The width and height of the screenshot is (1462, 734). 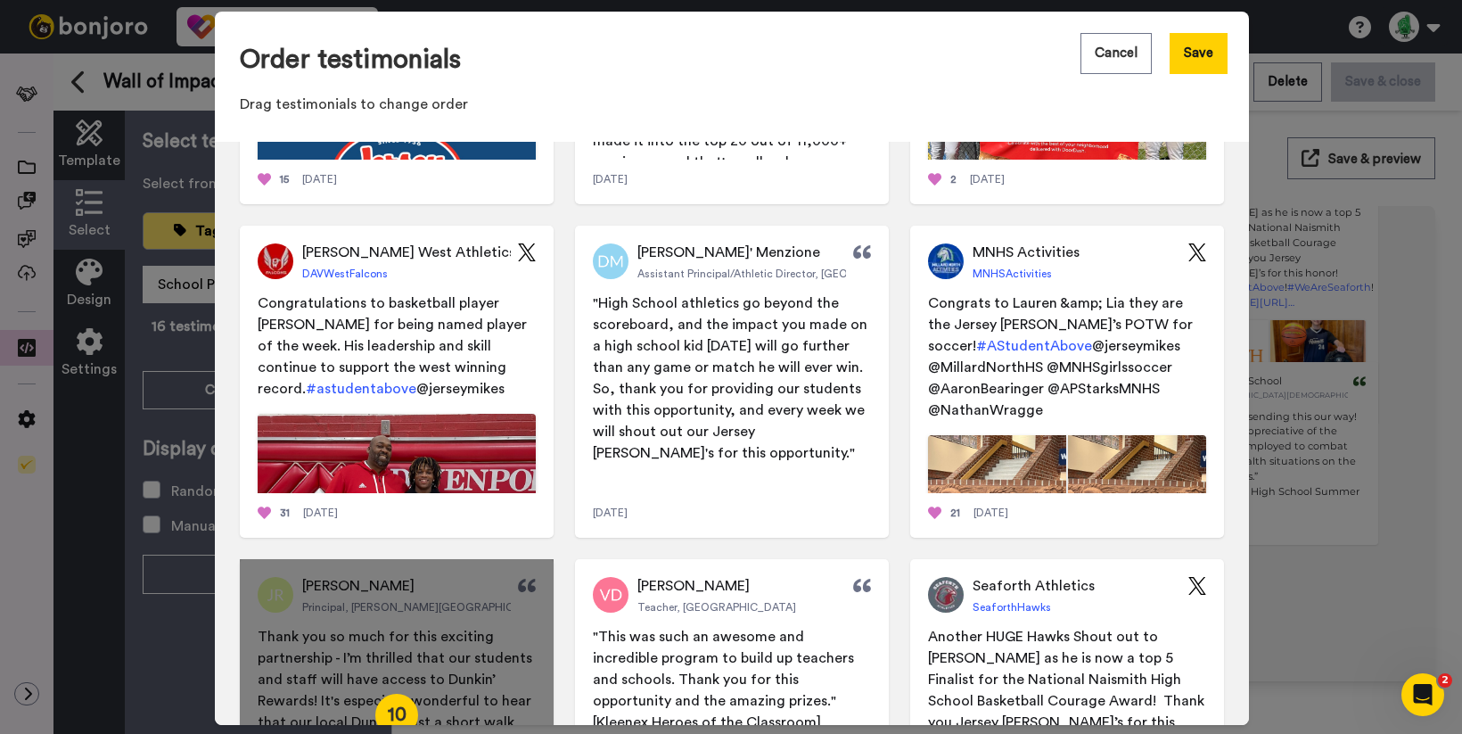 What do you see at coordinates (732, 104) in the screenshot?
I see `p: Drag testimonials to change order` at bounding box center [732, 104].